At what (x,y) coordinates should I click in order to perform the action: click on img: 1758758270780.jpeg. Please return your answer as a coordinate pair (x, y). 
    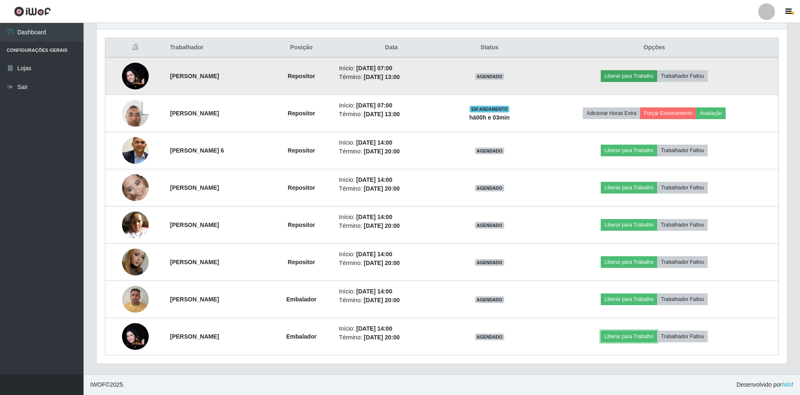
    Looking at the image, I should click on (135, 262).